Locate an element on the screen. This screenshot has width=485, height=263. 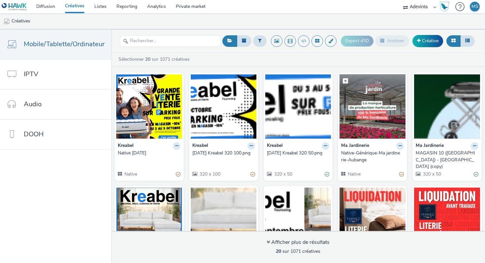
span: sur 1071 créatives is located at coordinates (298, 251).